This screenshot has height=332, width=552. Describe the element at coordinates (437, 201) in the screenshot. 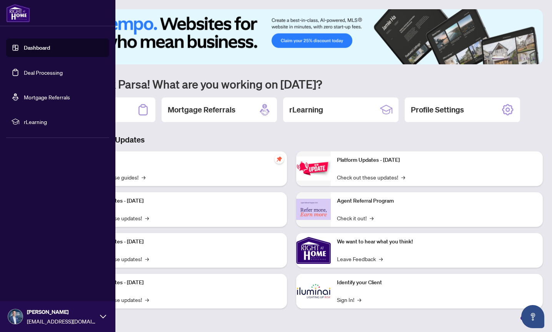

I see `p: Agent Referral Program` at that location.